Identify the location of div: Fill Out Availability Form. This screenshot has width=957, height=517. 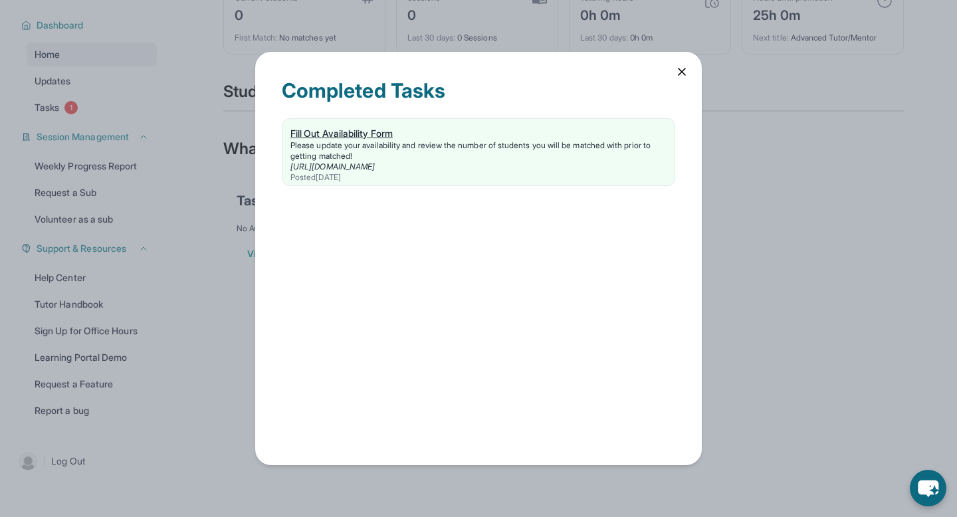
(479, 134).